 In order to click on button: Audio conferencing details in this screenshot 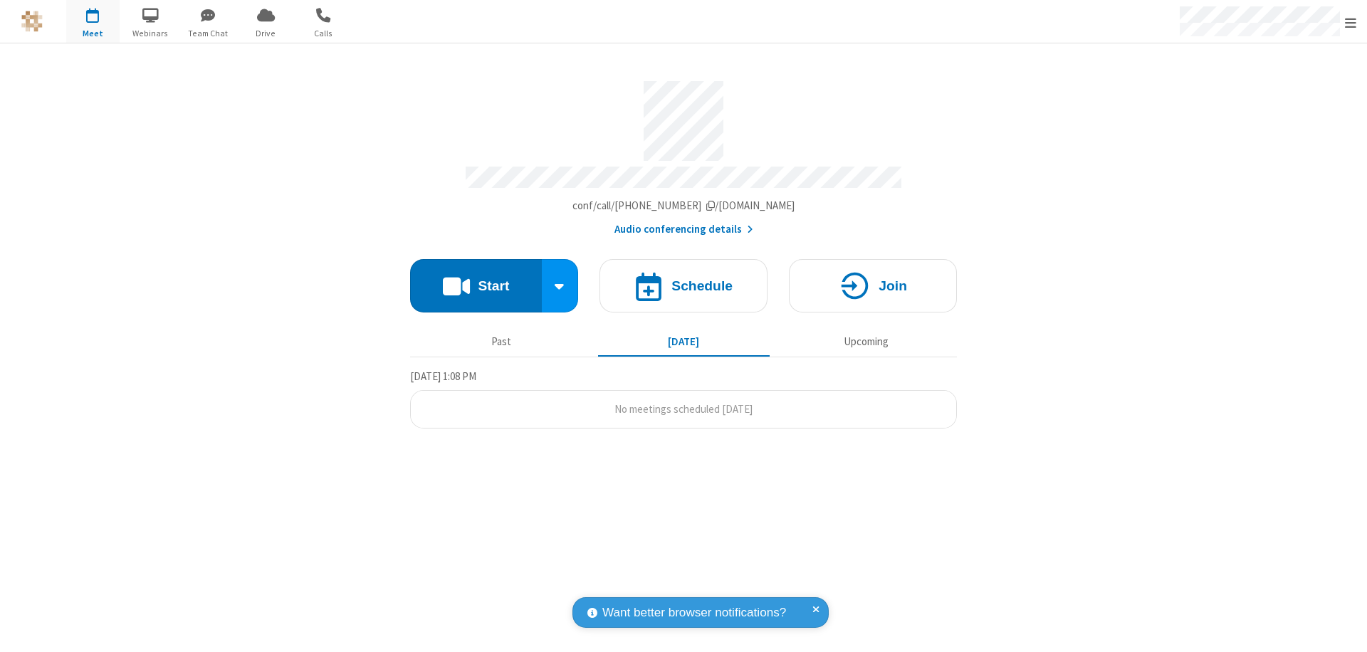, I will do `click(683, 229)`.